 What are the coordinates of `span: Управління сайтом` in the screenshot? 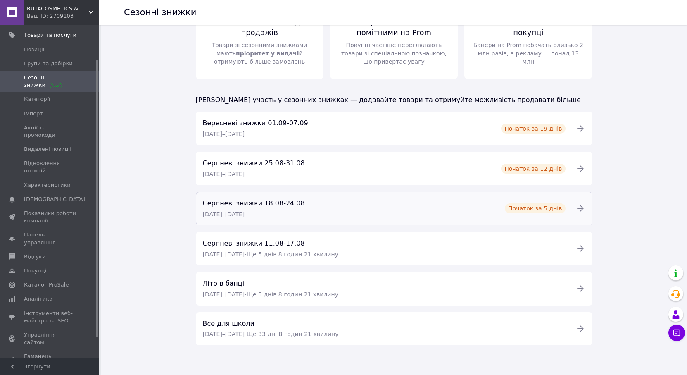 It's located at (50, 339).